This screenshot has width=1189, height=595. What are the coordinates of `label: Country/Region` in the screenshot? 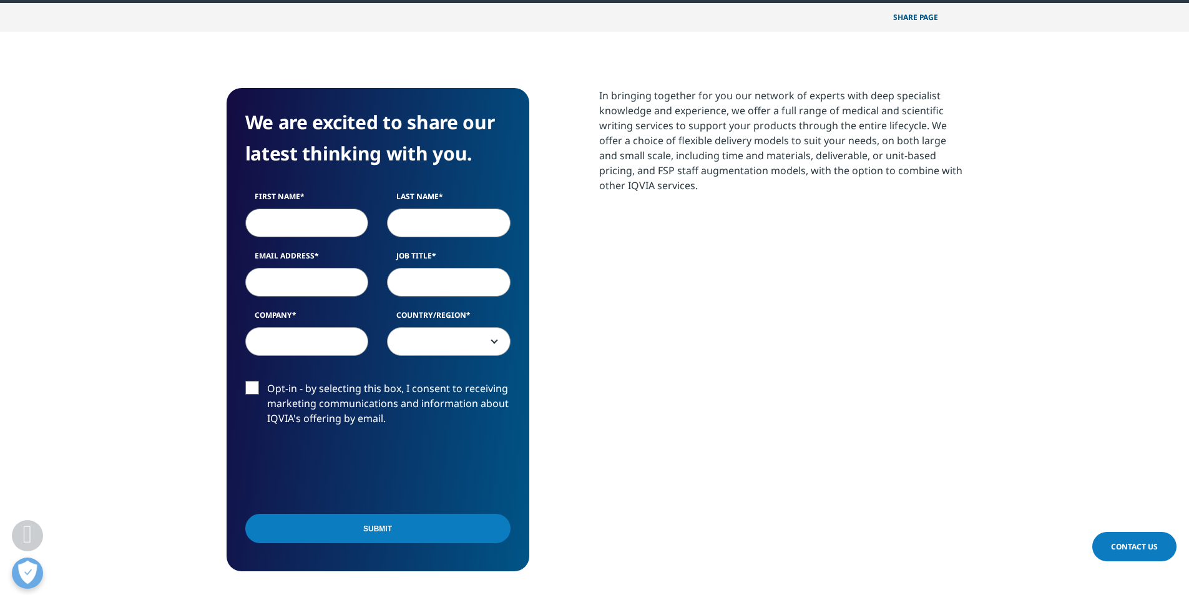 It's located at (449, 318).